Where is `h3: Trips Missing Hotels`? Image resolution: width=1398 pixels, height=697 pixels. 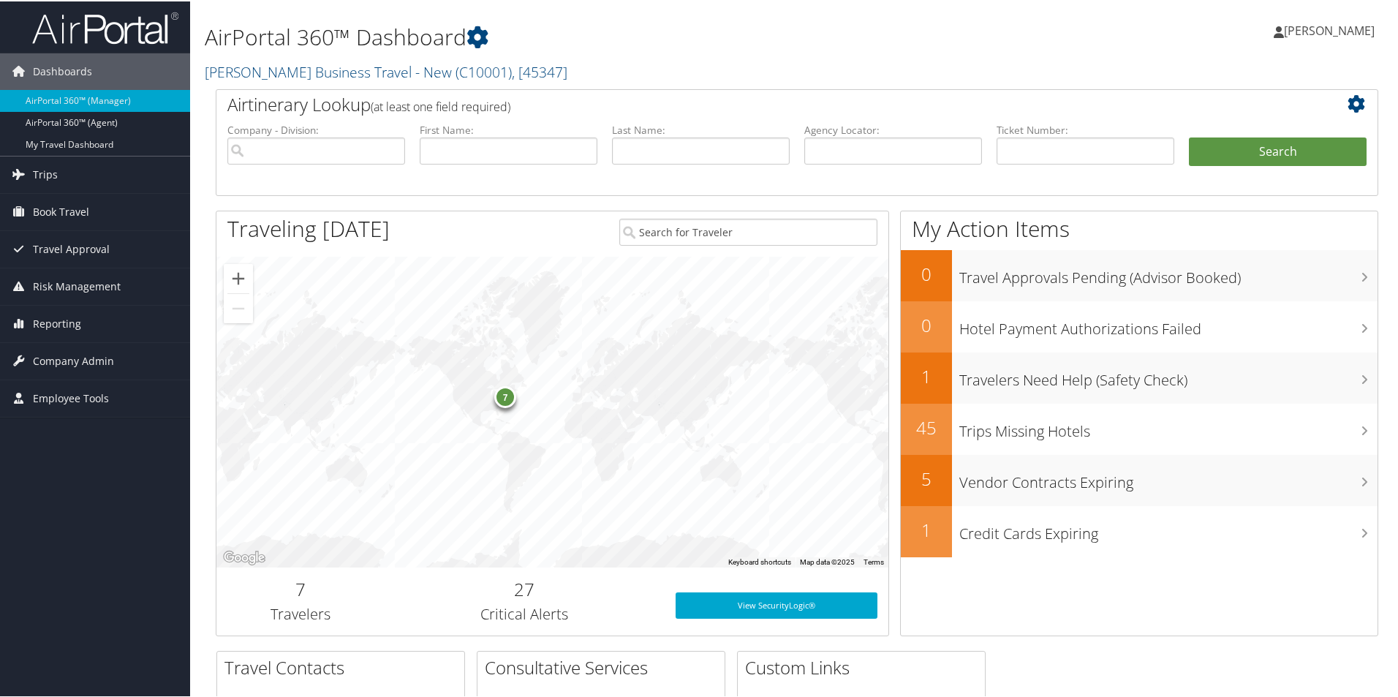
h3: Trips Missing Hotels is located at coordinates (1168, 426).